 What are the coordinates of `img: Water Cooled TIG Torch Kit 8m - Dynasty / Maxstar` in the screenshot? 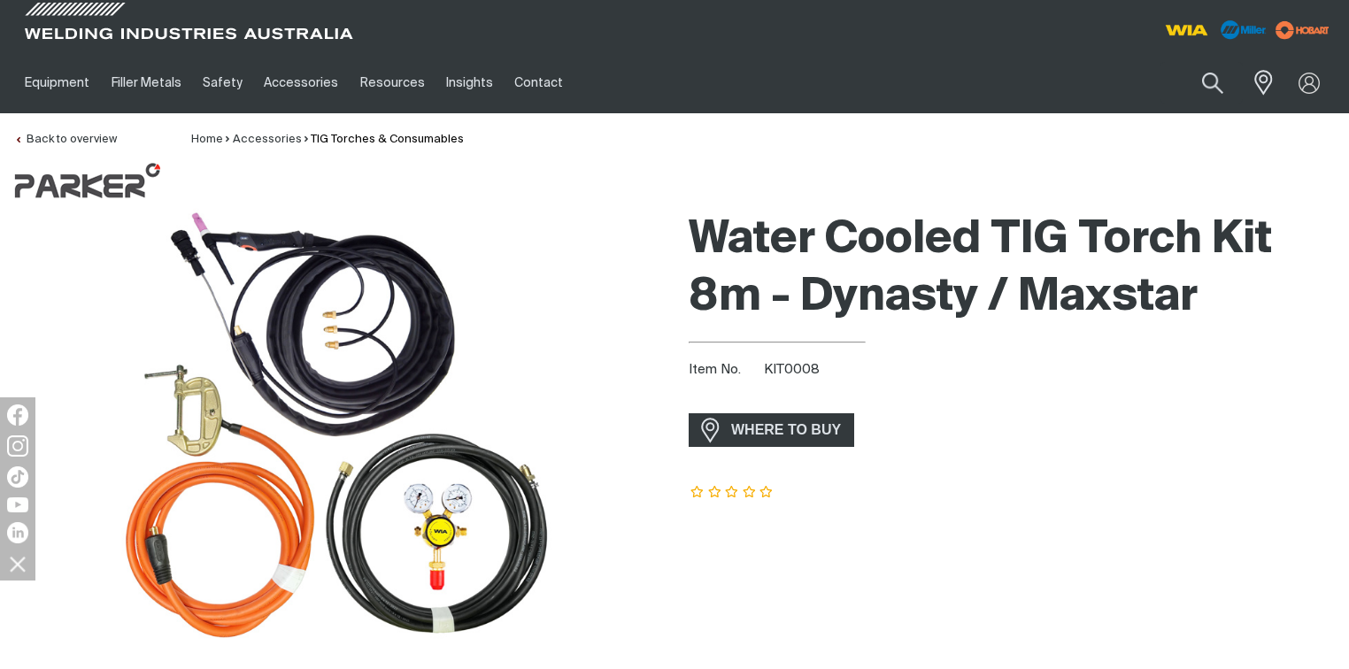 It's located at (337, 424).